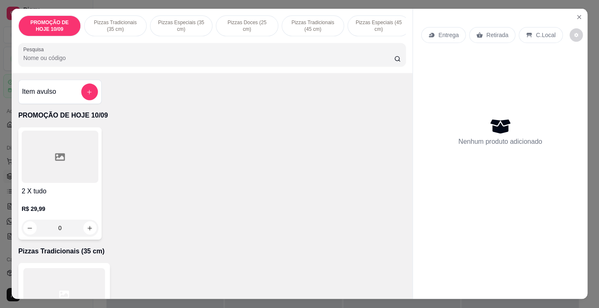 This screenshot has width=599, height=308. What do you see at coordinates (379, 26) in the screenshot?
I see `p: Pizzas Especiais (45 cm)` at bounding box center [379, 26].